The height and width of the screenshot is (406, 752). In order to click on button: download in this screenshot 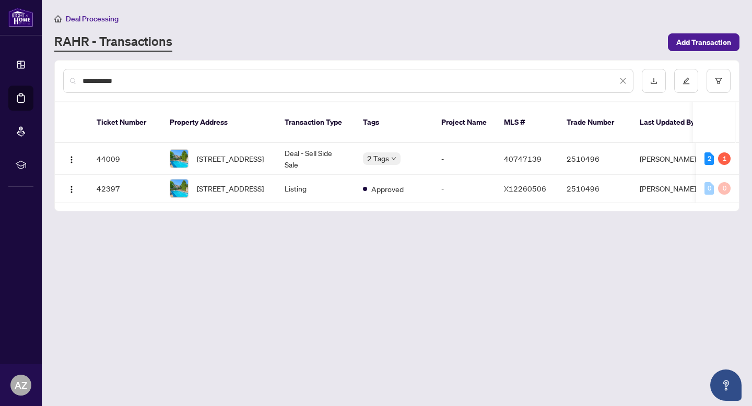, I will do `click(653, 81)`.